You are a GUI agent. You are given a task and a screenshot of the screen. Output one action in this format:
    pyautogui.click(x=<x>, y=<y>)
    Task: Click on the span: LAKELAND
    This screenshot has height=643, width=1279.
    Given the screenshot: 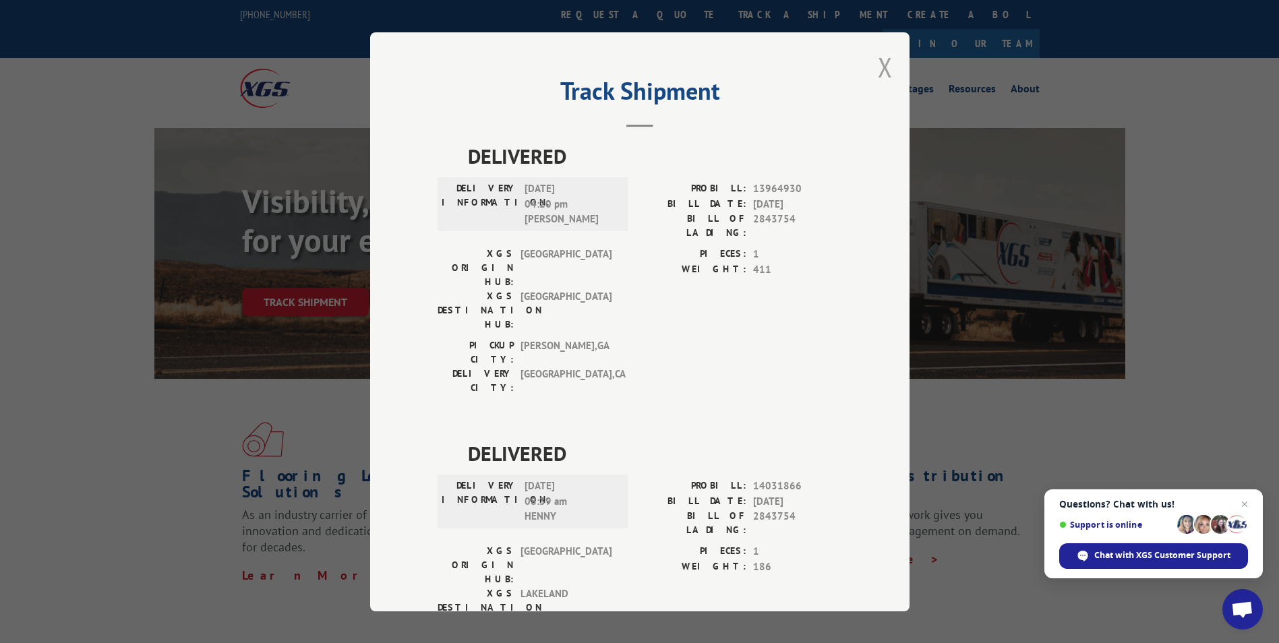 What is the action you would take?
    pyautogui.click(x=565, y=607)
    